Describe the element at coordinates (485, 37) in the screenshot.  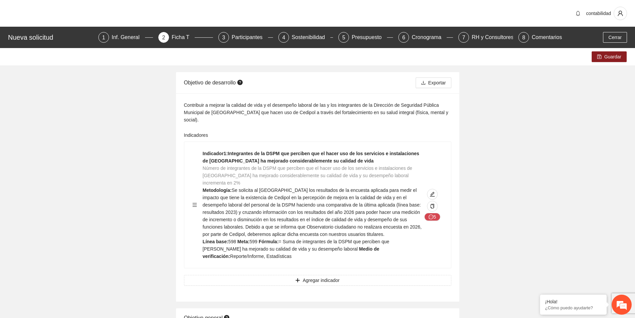
I see `div: 7RH y Consultores` at that location.